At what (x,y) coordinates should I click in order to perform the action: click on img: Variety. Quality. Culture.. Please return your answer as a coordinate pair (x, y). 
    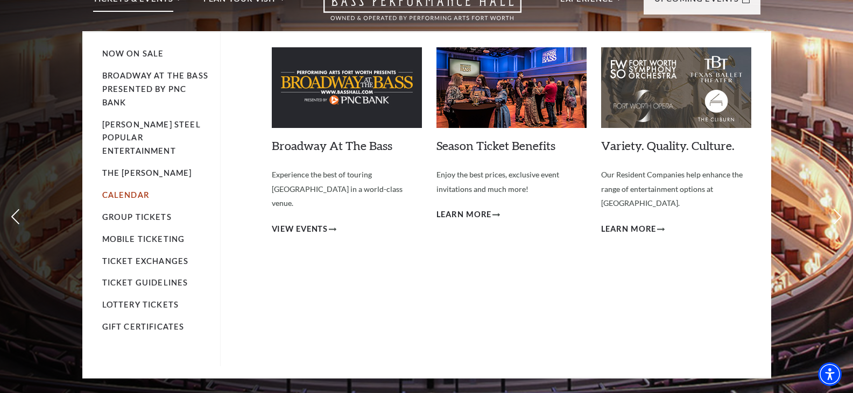
    Looking at the image, I should click on (676, 88).